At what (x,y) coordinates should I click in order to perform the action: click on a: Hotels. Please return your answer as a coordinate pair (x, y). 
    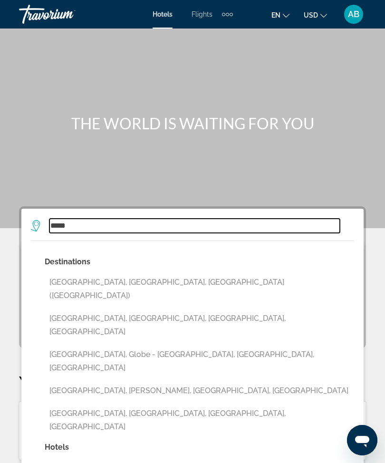
    Looking at the image, I should click on (163, 14).